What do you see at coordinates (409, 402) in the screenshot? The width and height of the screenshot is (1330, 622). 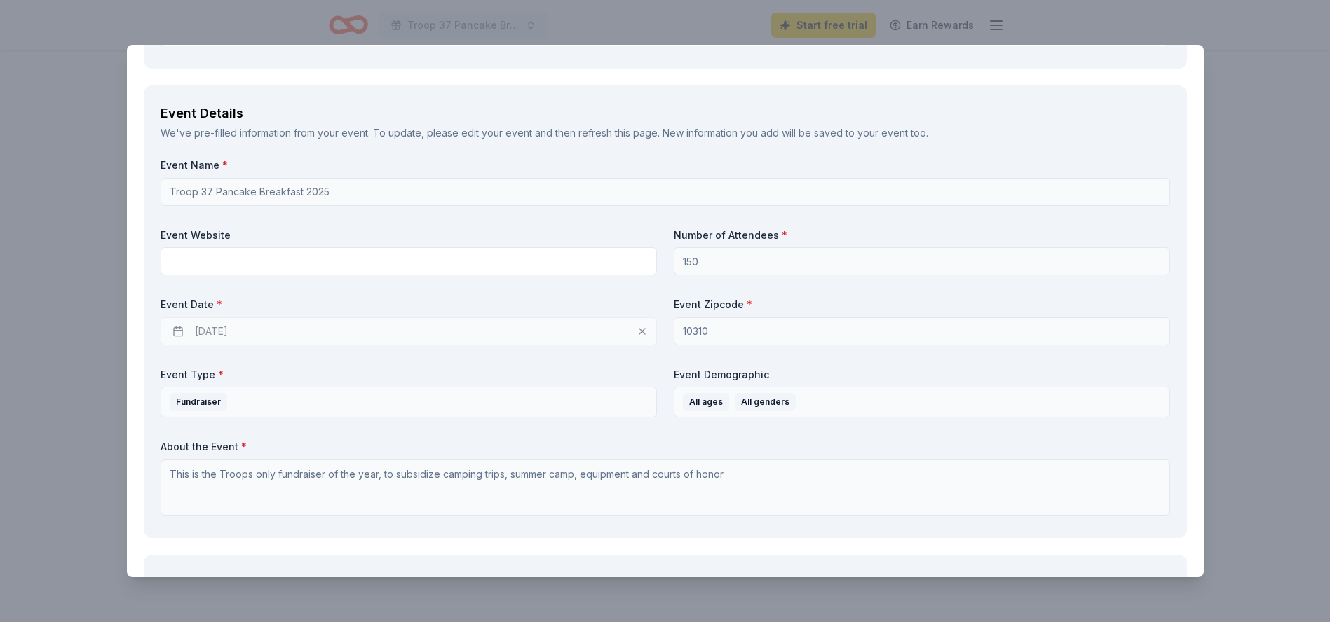 I see `button: Fundraiser` at bounding box center [409, 402].